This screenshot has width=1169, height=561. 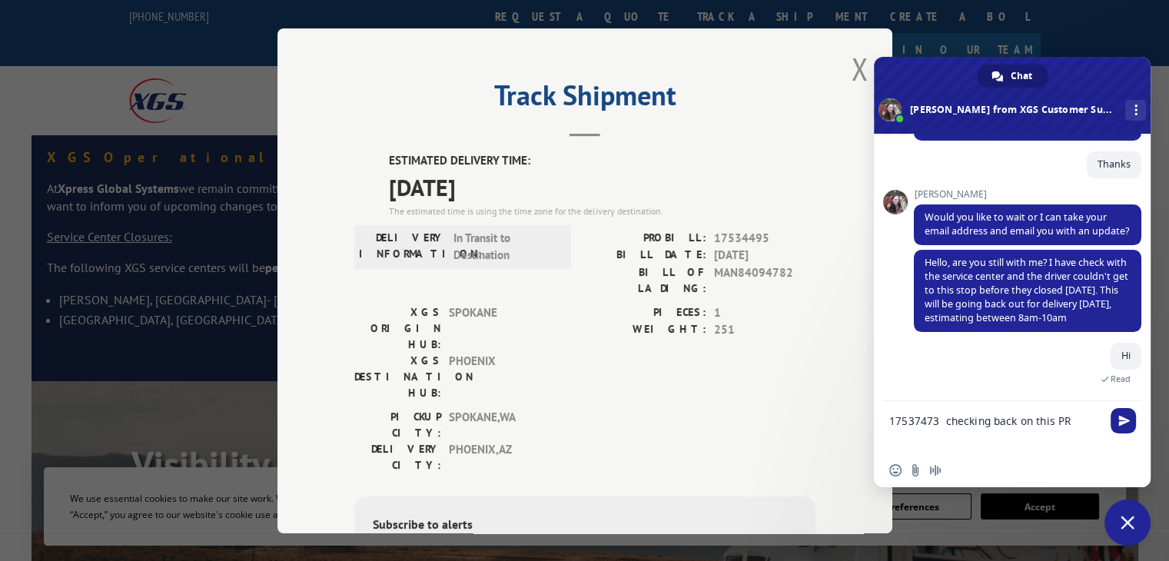 I want to click on label: XGS ORIGIN HUB:, so click(x=397, y=327).